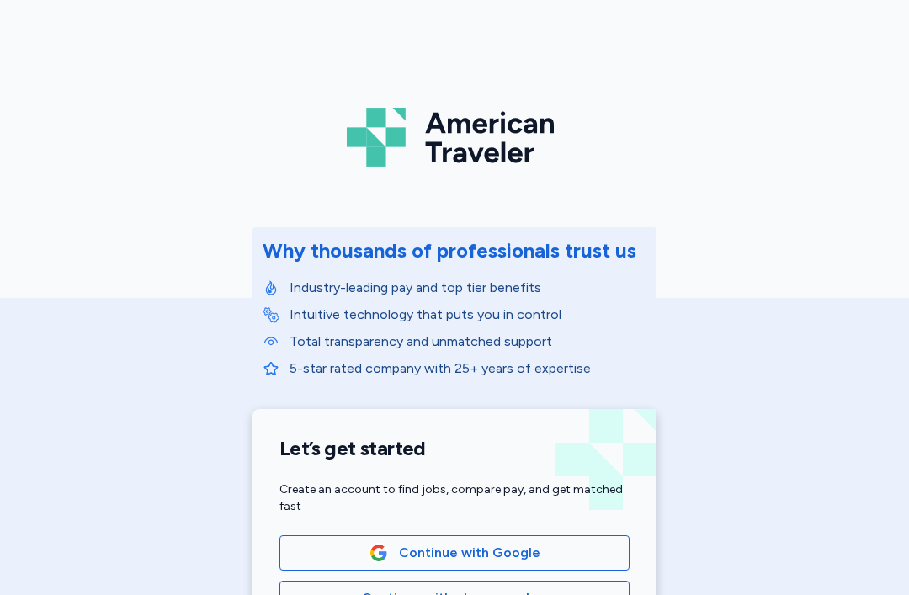 The height and width of the screenshot is (595, 909). I want to click on p: 5-star rated company with 25+ years of expertise, so click(468, 369).